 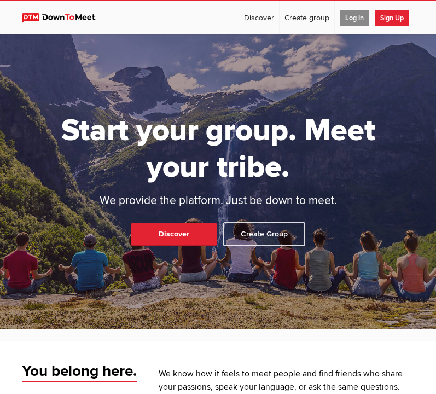 What do you see at coordinates (355, 18) in the screenshot?
I see `span: Log In` at bounding box center [355, 18].